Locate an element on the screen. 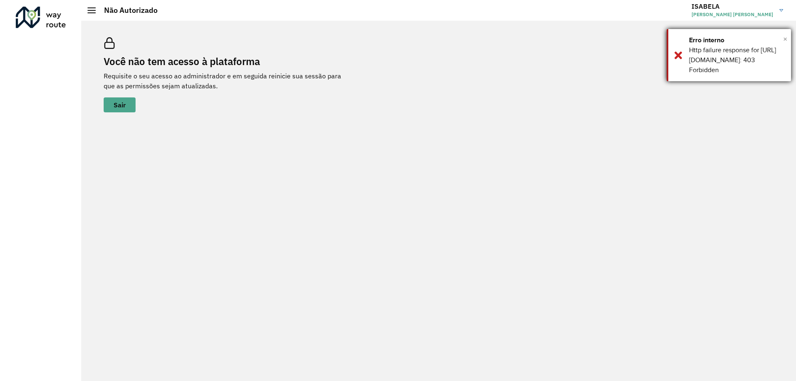 This screenshot has height=381, width=796. p: Requisite o seu acesso ao administrador e em seguida reinicie sua sessão para que as permissões s... is located at coordinates (228, 81).